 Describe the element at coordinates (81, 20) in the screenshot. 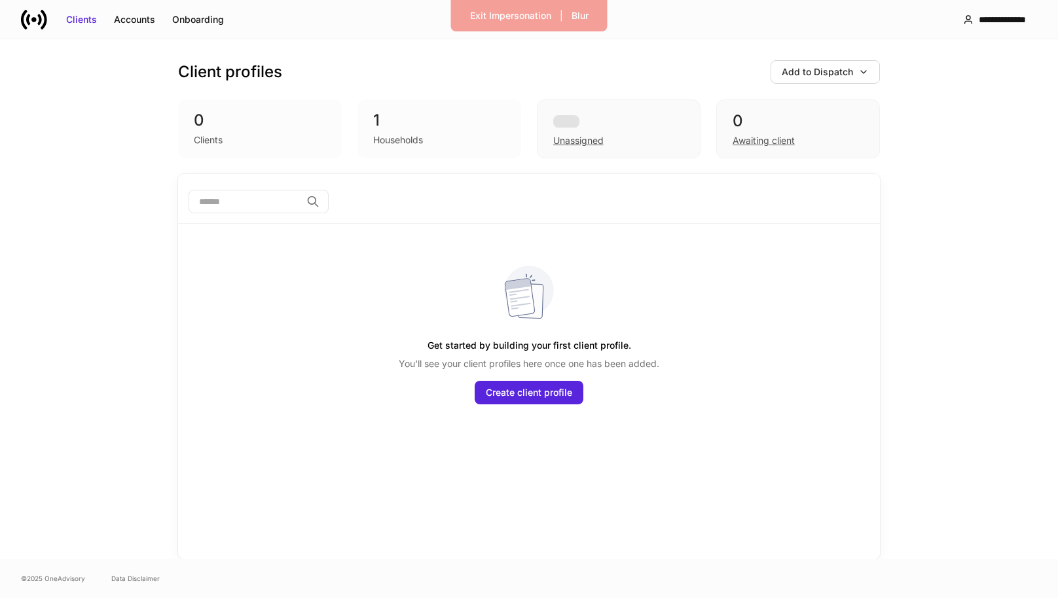

I see `button: Clients` at that location.